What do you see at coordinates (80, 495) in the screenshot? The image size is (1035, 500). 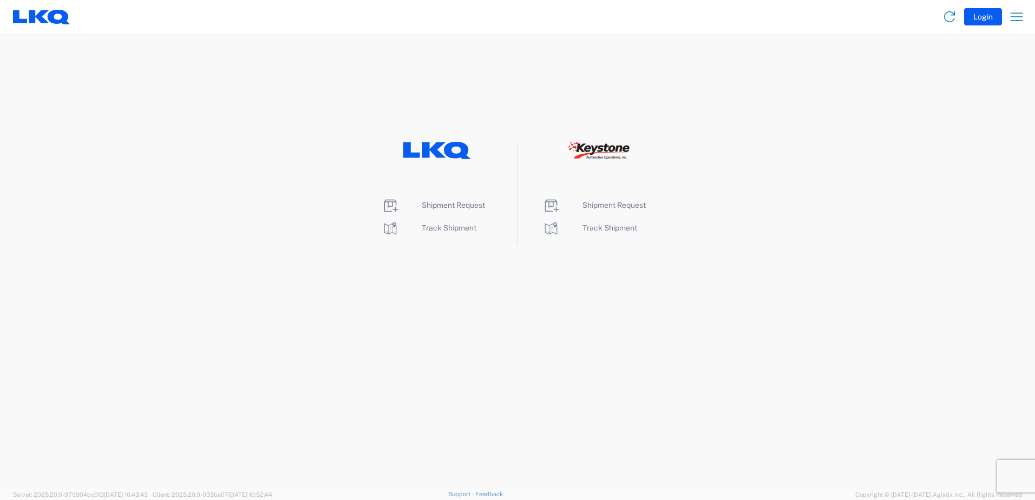 I see `span: Server: 2025.20.0-970904bc0f3` at bounding box center [80, 495].